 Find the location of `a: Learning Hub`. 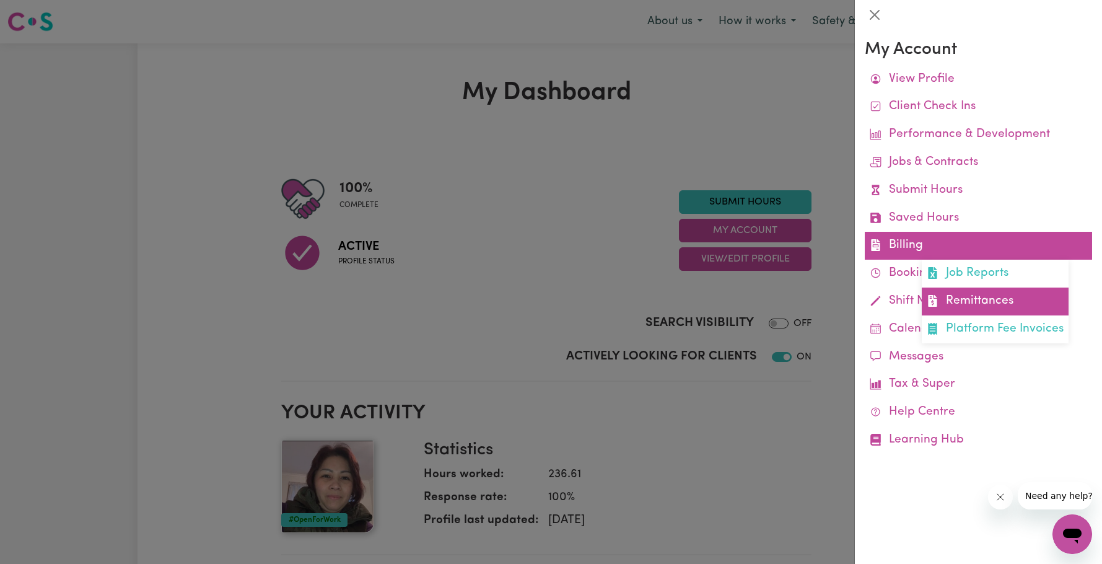

a: Learning Hub is located at coordinates (978, 440).